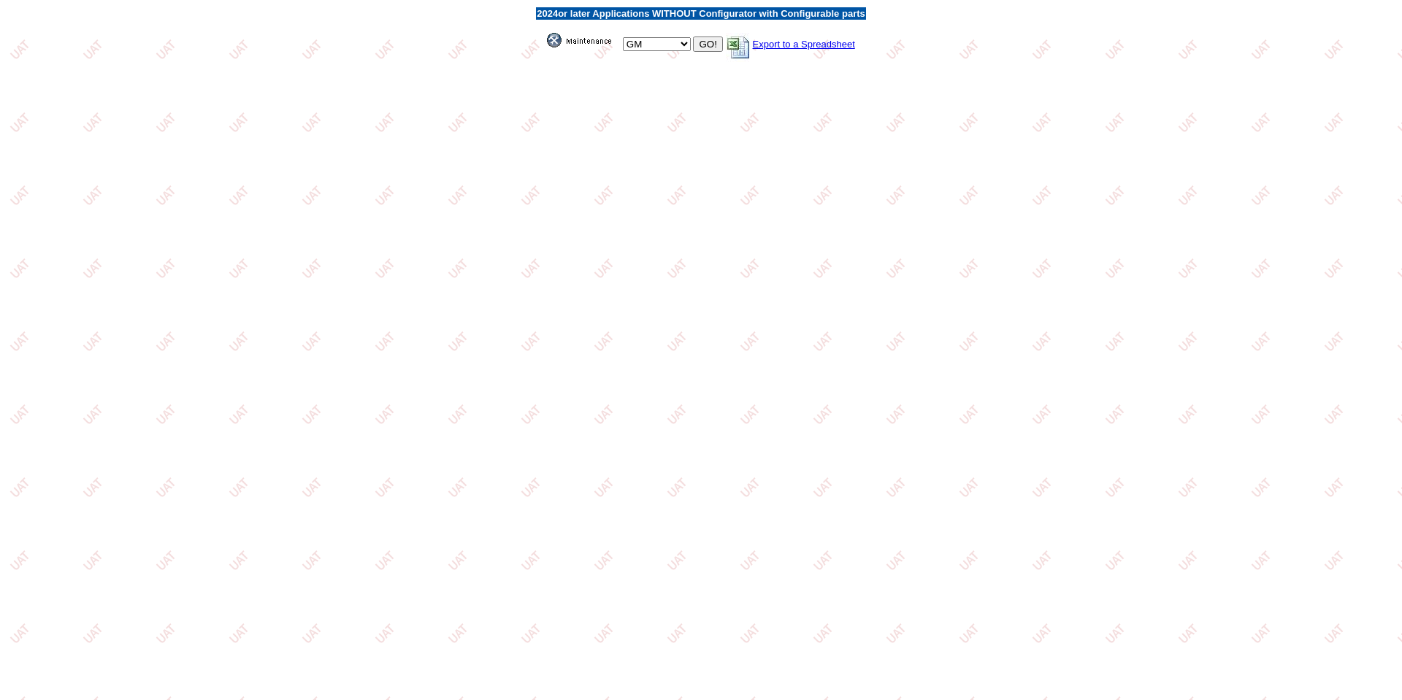  Describe the element at coordinates (739, 47) in the screenshot. I see `img: MSExcel.jpg` at that location.